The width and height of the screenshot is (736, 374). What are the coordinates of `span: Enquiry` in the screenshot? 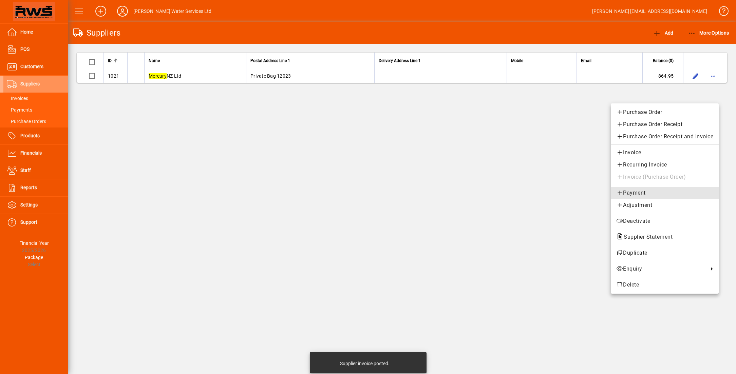 It's located at (661, 269).